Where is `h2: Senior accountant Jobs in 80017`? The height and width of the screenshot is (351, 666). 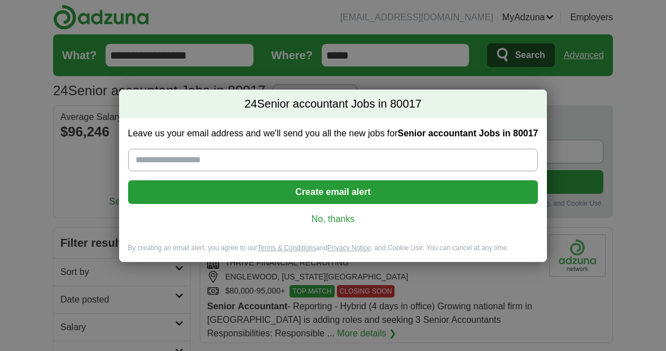 h2: Senior accountant Jobs in 80017 is located at coordinates (333, 104).